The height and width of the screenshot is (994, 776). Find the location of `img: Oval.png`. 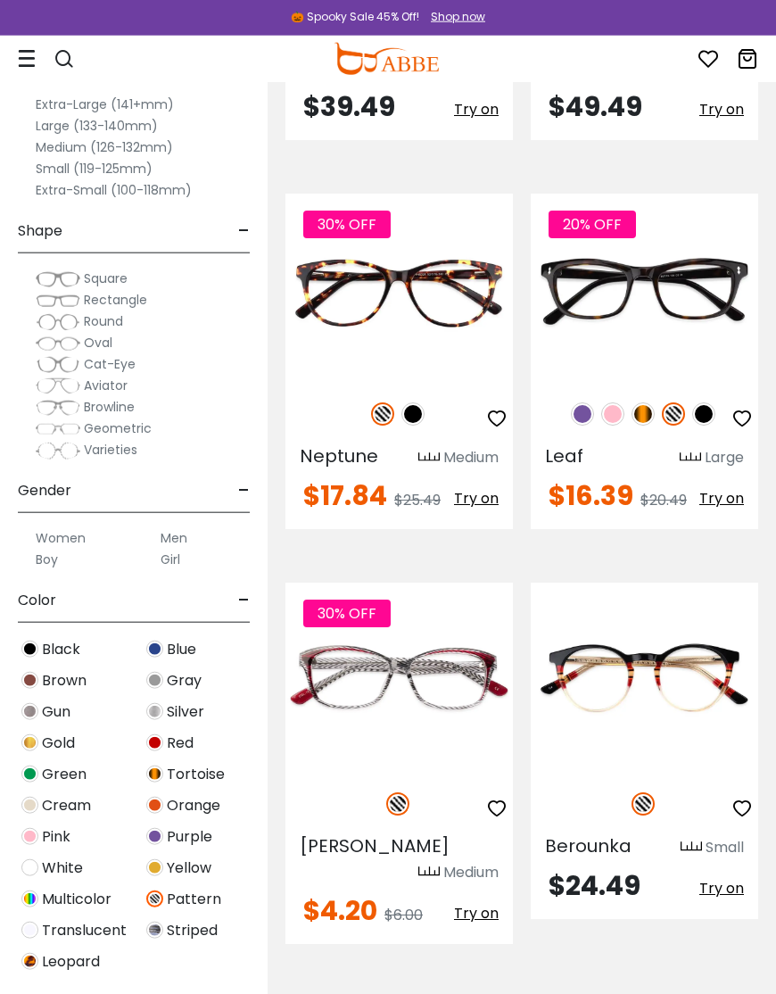

img: Oval.png is located at coordinates (58, 343).